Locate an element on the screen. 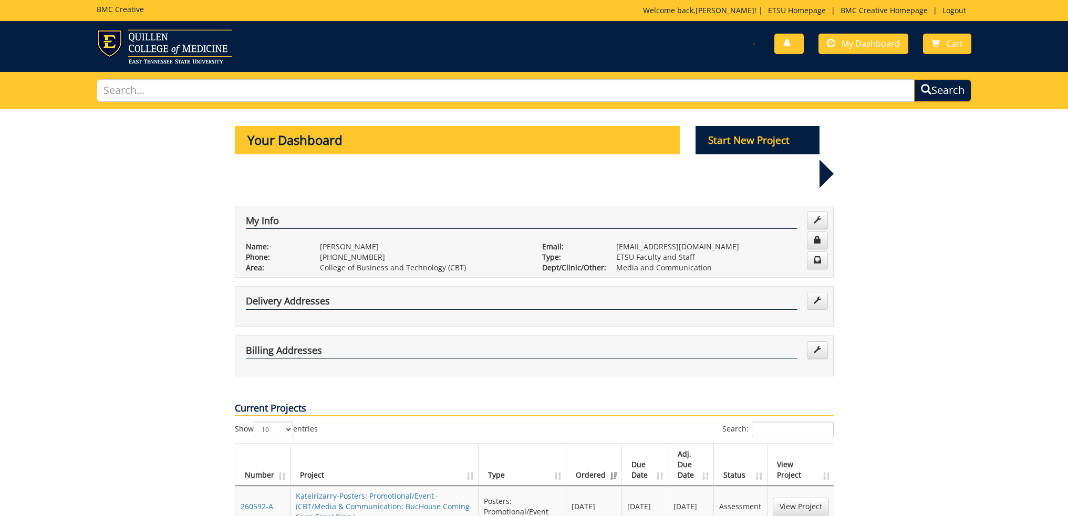 The height and width of the screenshot is (516, 1068). h4: Billing Addresses is located at coordinates (522, 353).